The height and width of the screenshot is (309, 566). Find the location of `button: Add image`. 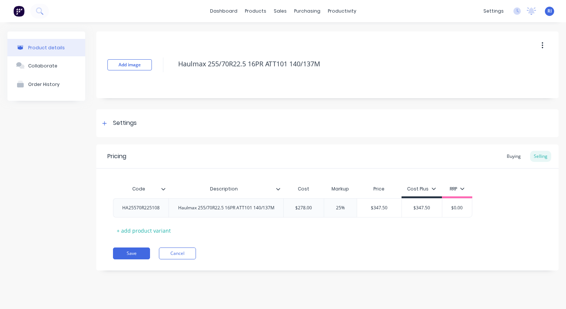

button: Add image is located at coordinates (130, 65).